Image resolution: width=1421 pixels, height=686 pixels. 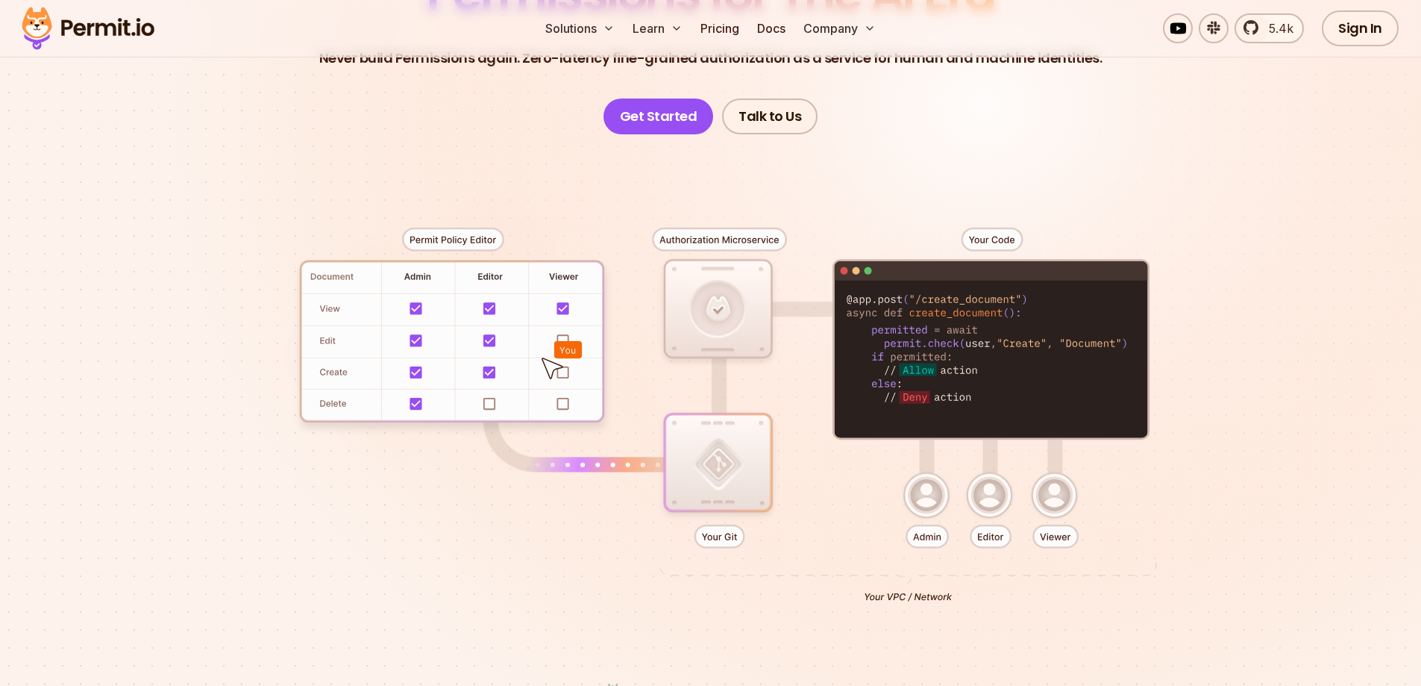 I want to click on button: Solutions, so click(x=580, y=28).